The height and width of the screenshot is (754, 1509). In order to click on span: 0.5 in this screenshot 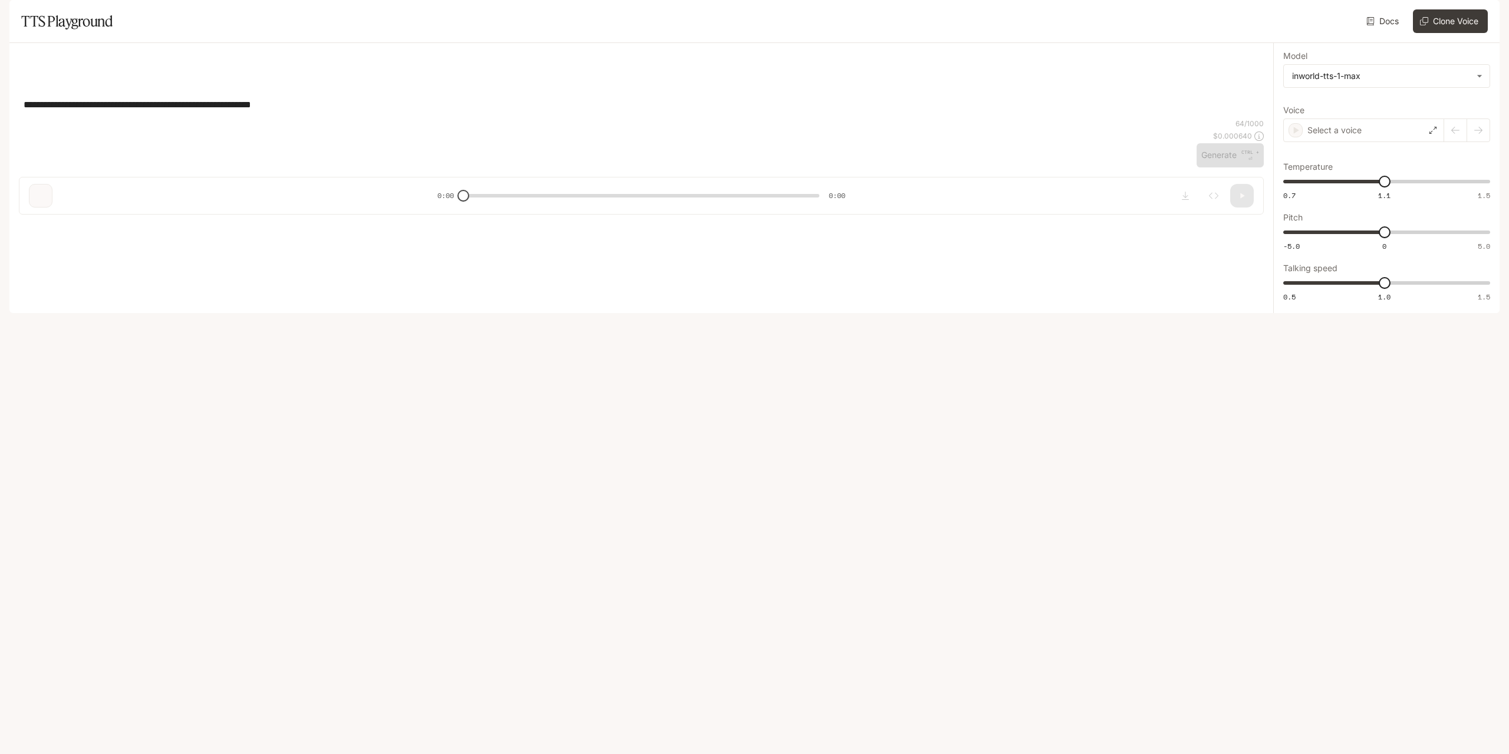, I will do `click(1289, 296)`.